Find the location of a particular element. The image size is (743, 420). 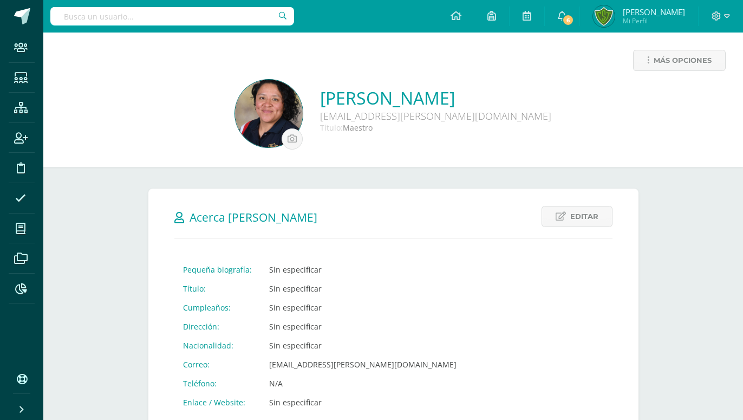

span: Mi Perfil is located at coordinates (654, 21).